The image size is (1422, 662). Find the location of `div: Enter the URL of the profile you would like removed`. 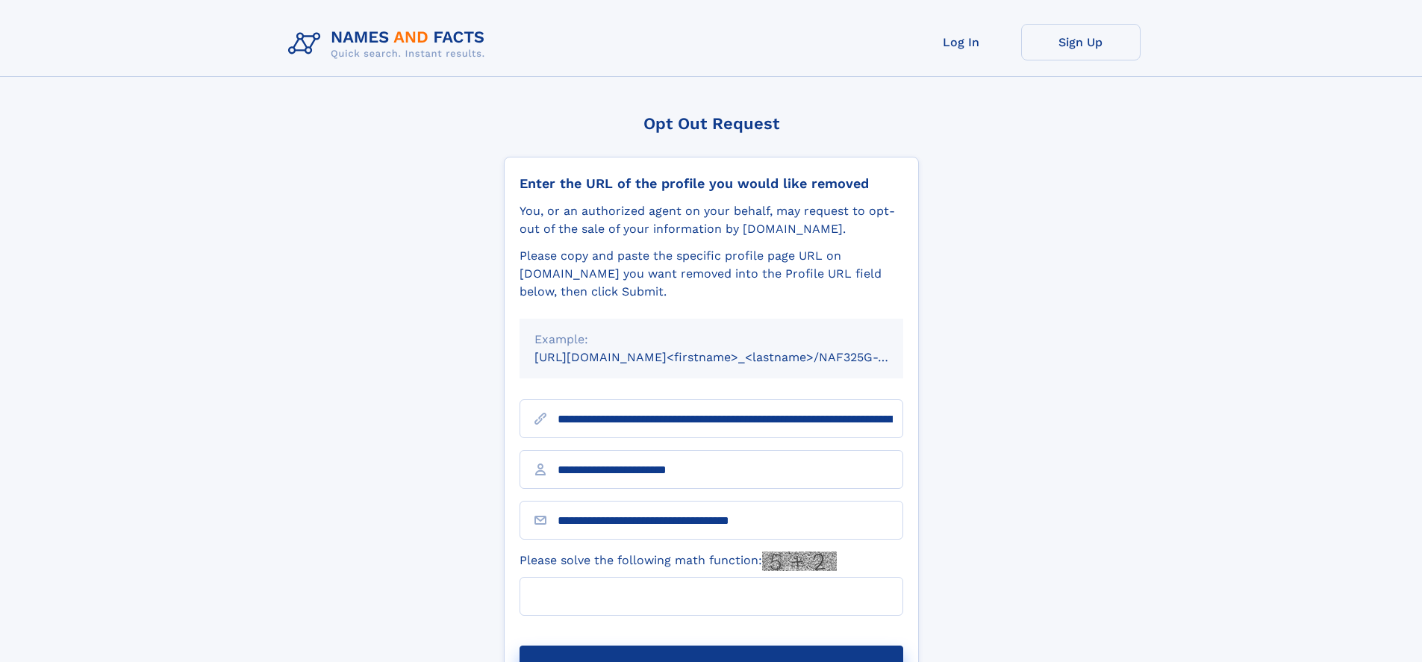

div: Enter the URL of the profile you would like removed is located at coordinates (711, 184).